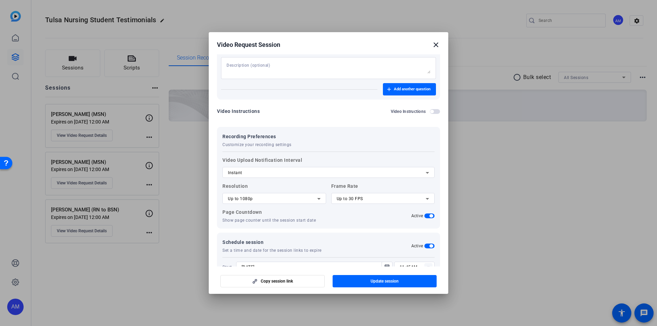  What do you see at coordinates (409, 89) in the screenshot?
I see `button: Add another question` at bounding box center [409, 89].